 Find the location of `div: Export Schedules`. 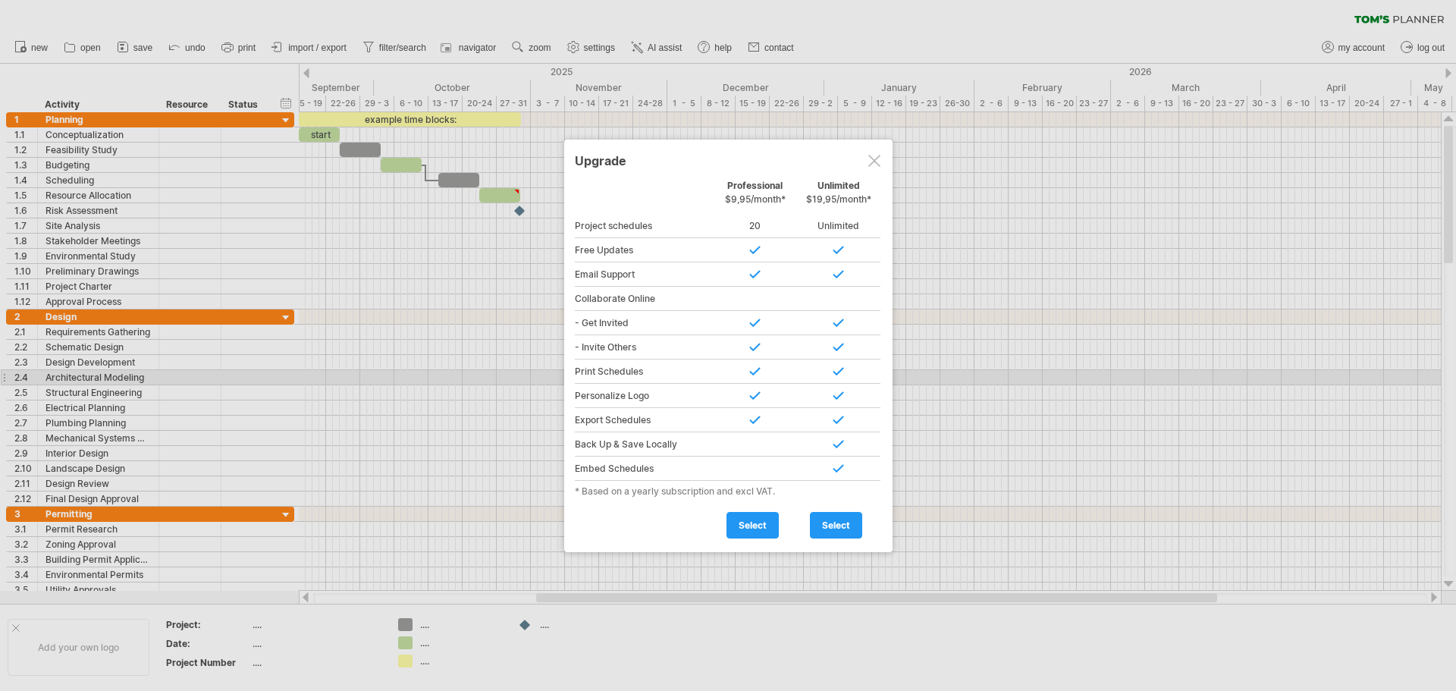

div: Export Schedules is located at coordinates (644, 420).